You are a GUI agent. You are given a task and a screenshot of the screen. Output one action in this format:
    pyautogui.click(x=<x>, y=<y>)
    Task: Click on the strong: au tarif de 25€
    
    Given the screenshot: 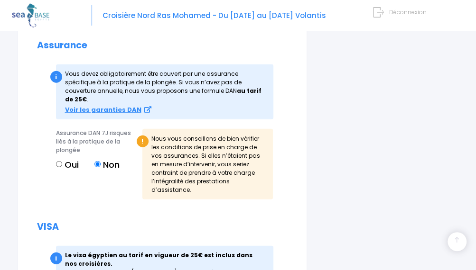 What is the action you would take?
    pyautogui.click(x=163, y=95)
    